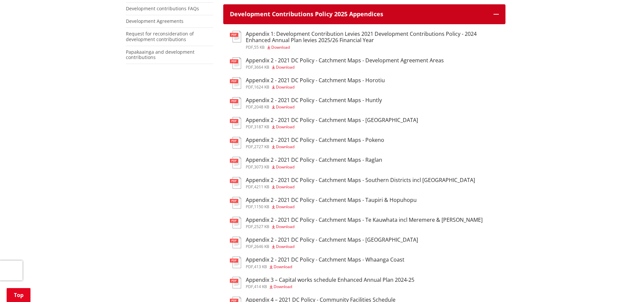 The height and width of the screenshot is (302, 631). What do you see at coordinates (262, 206) in the screenshot?
I see `span: 1150 KB` at bounding box center [262, 206].